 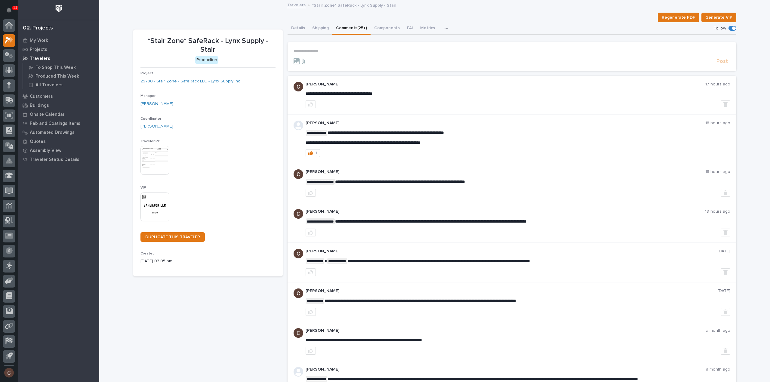 What do you see at coordinates (59, 141) in the screenshot?
I see `a: Quotes` at bounding box center [59, 141].